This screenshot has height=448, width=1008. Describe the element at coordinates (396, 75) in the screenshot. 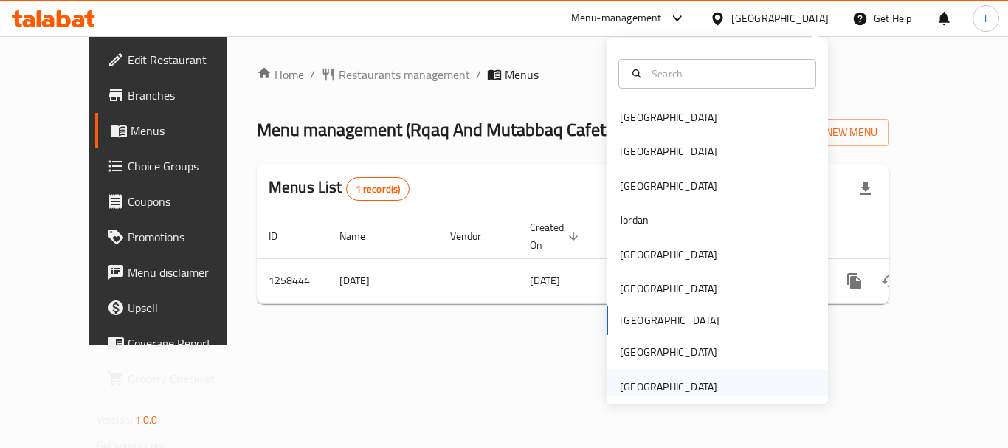

I see `a: Restaurants management` at that location.